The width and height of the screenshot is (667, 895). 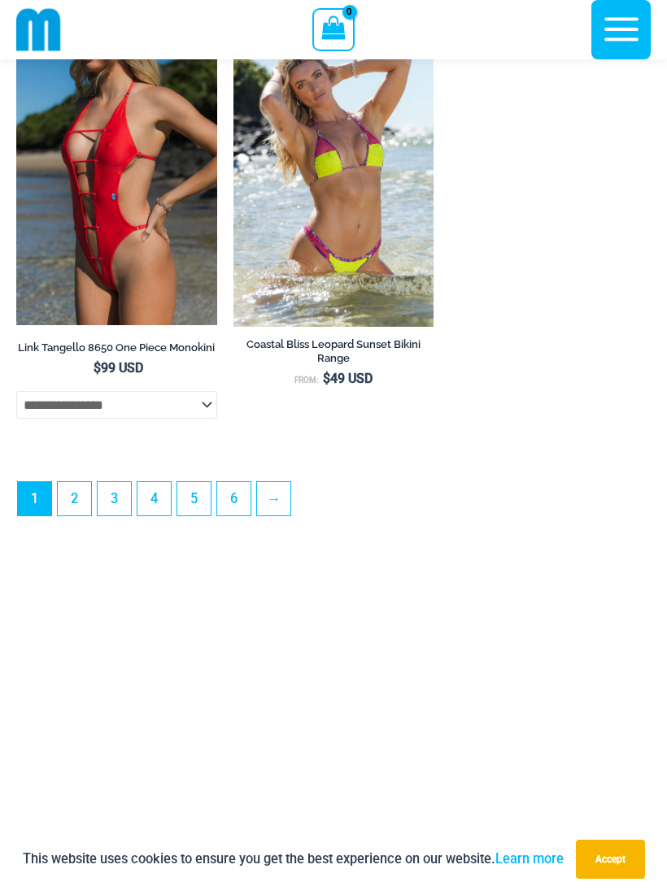 What do you see at coordinates (118, 367) in the screenshot?
I see `bdi: 99 USD` at bounding box center [118, 367].